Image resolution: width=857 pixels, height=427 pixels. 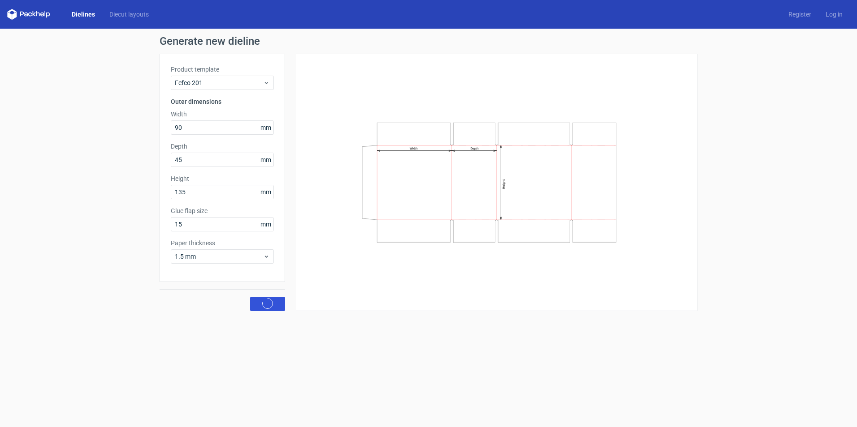 I want to click on label: Glue flap size, so click(x=222, y=211).